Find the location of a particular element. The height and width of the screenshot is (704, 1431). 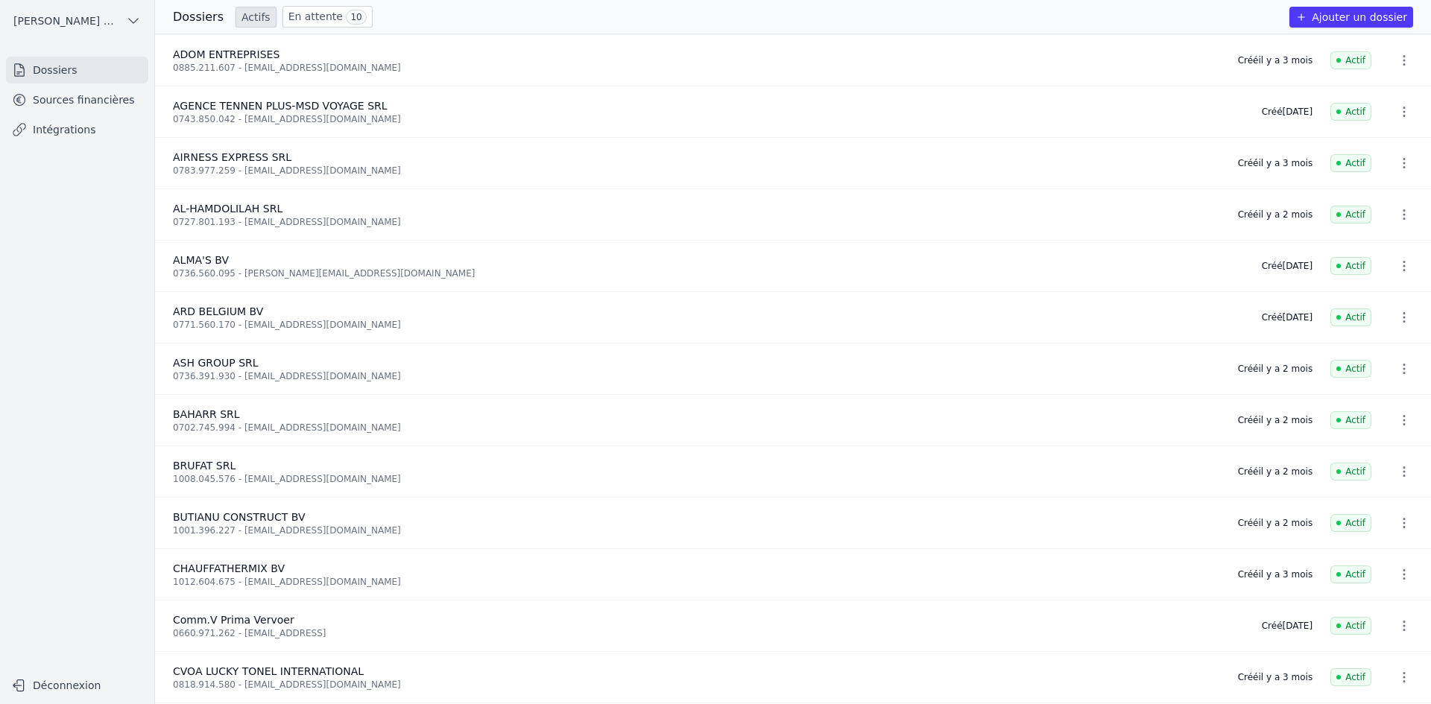

span: ALMA'S BV is located at coordinates (200, 260).